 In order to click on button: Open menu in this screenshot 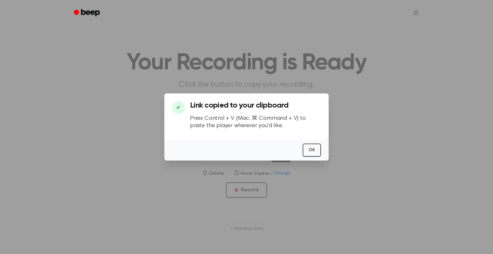, I will do `click(416, 13)`.